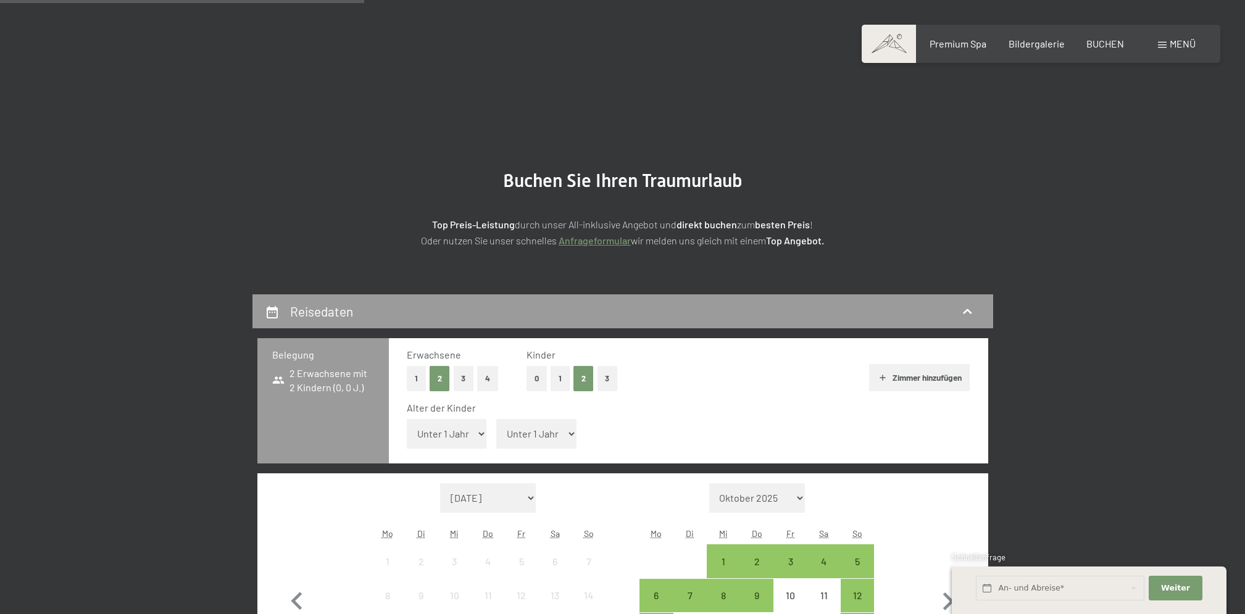 This screenshot has height=614, width=1245. What do you see at coordinates (488, 378) in the screenshot?
I see `button: 4` at bounding box center [488, 378].